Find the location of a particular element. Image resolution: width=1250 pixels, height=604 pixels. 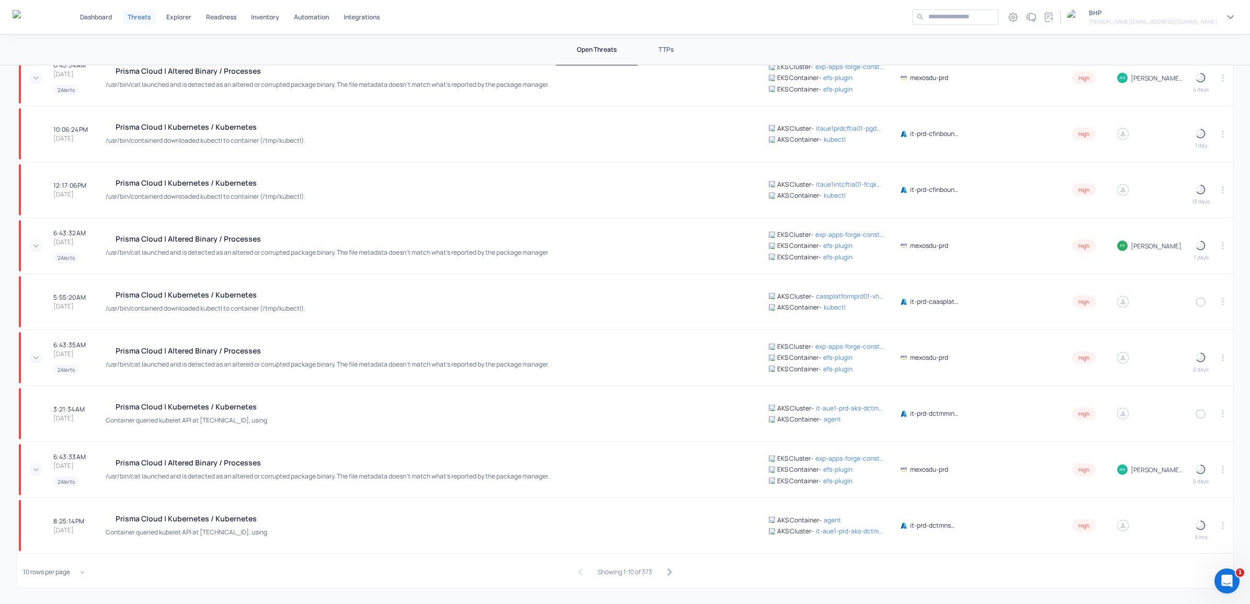

img: EKS Cluster is located at coordinates (772, 347).